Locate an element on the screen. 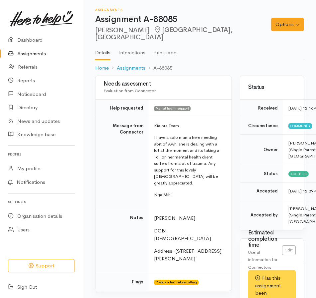  td: Help requested is located at coordinates (122, 108).